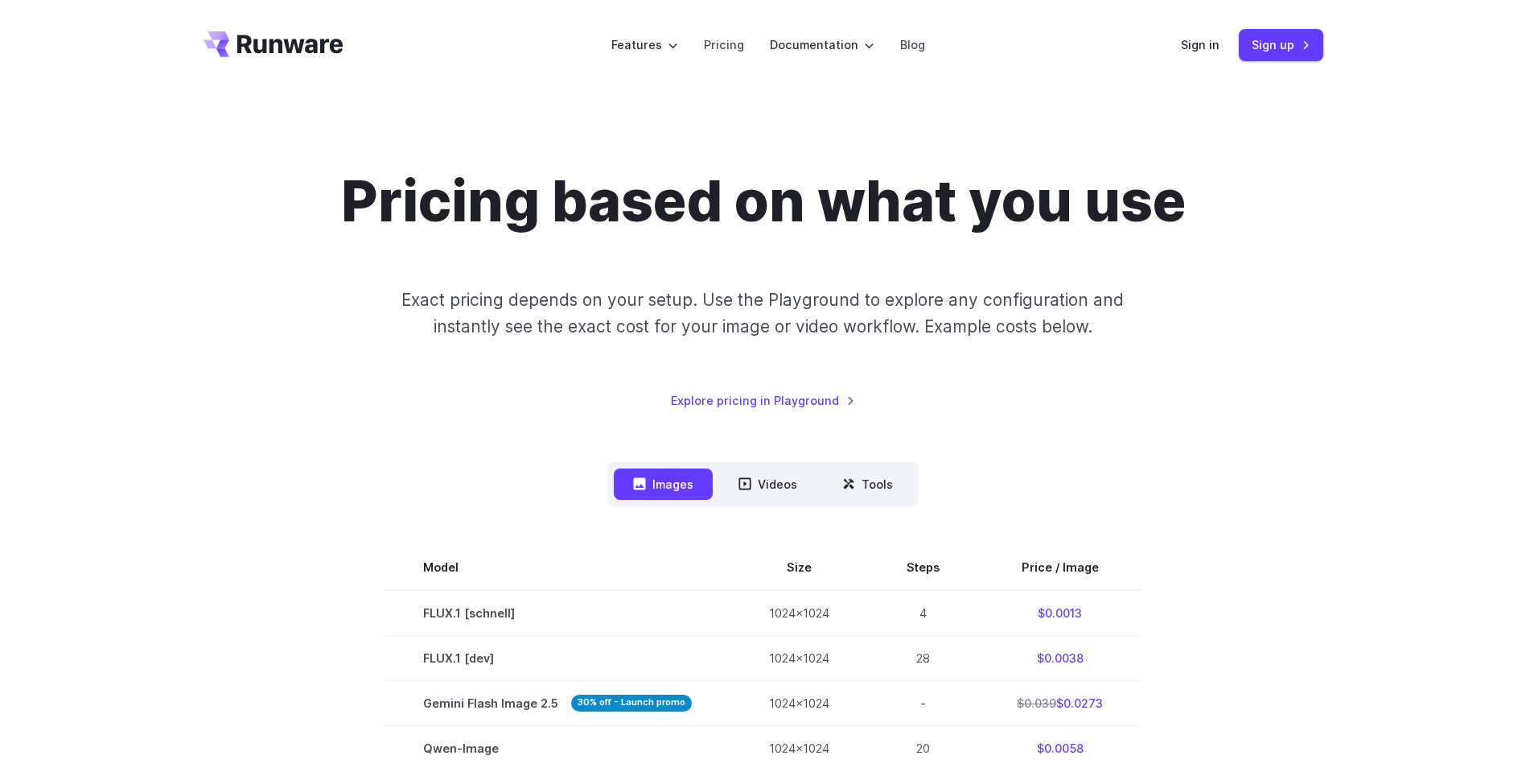  What do you see at coordinates (923, 657) in the screenshot?
I see `td: 28` at bounding box center [923, 657].